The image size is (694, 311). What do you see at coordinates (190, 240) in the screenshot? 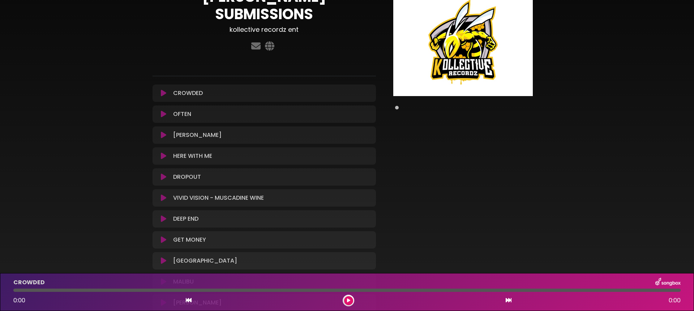
I see `p: GET MONEY` at bounding box center [190, 240].